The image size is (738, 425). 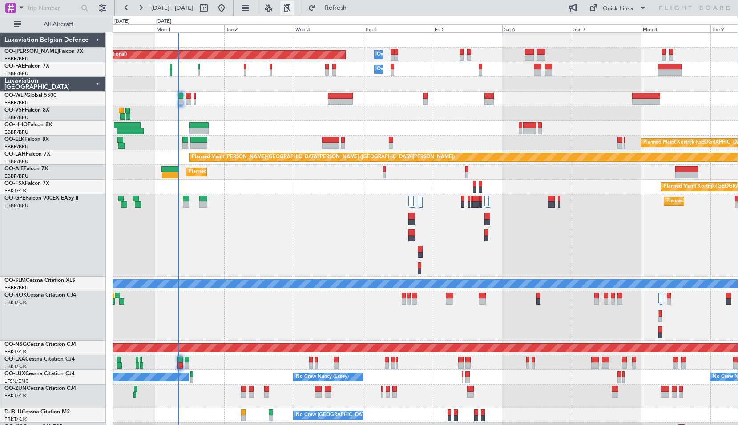 I want to click on a: OO-FAEFalcon 7X, so click(x=27, y=66).